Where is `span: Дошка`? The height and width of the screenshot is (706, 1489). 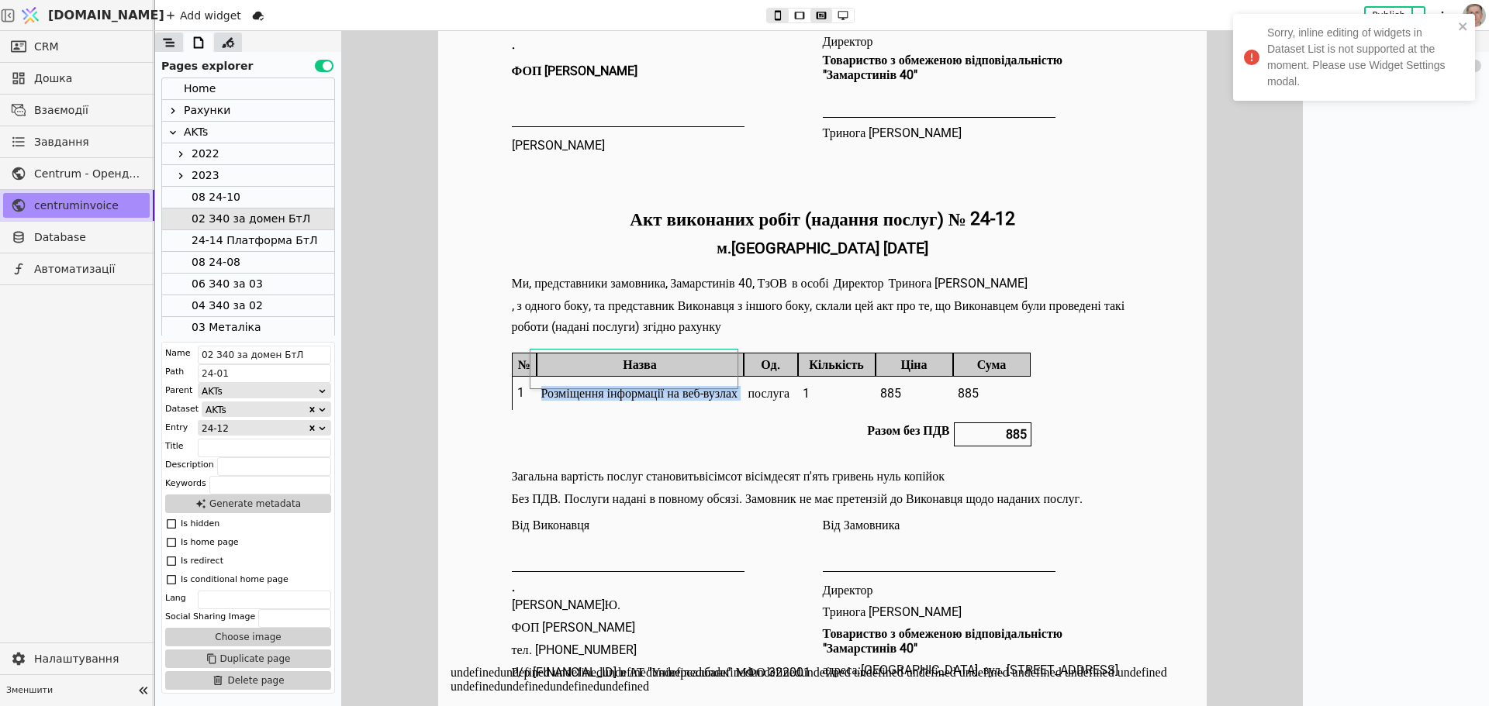
span: Дошка is located at coordinates (88, 78).